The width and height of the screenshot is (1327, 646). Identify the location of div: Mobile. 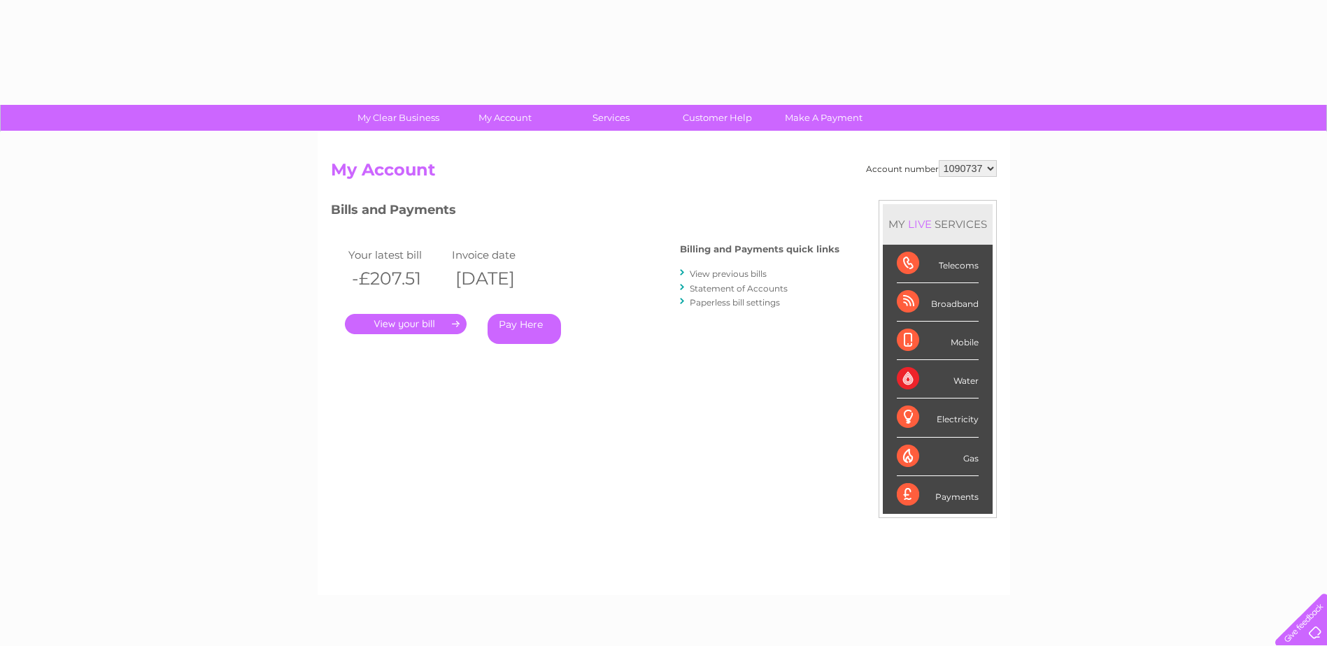
(937, 341).